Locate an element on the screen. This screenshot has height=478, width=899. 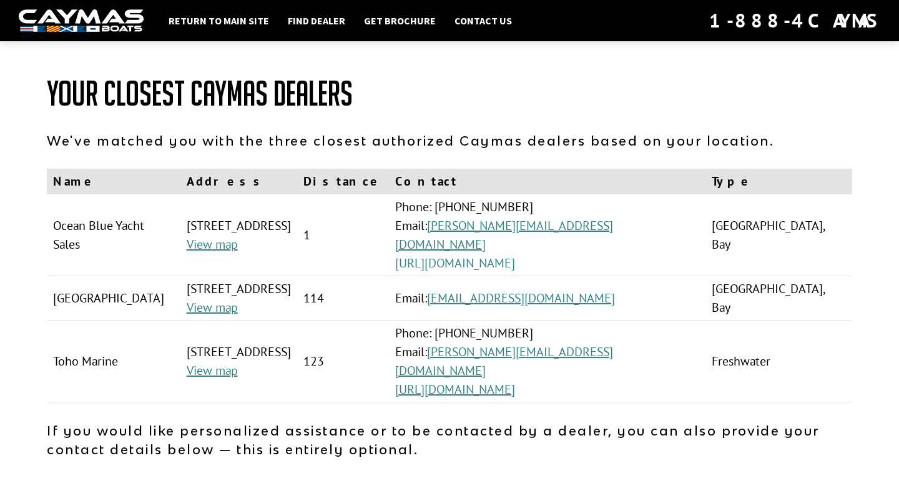
td: 114 is located at coordinates (343, 298).